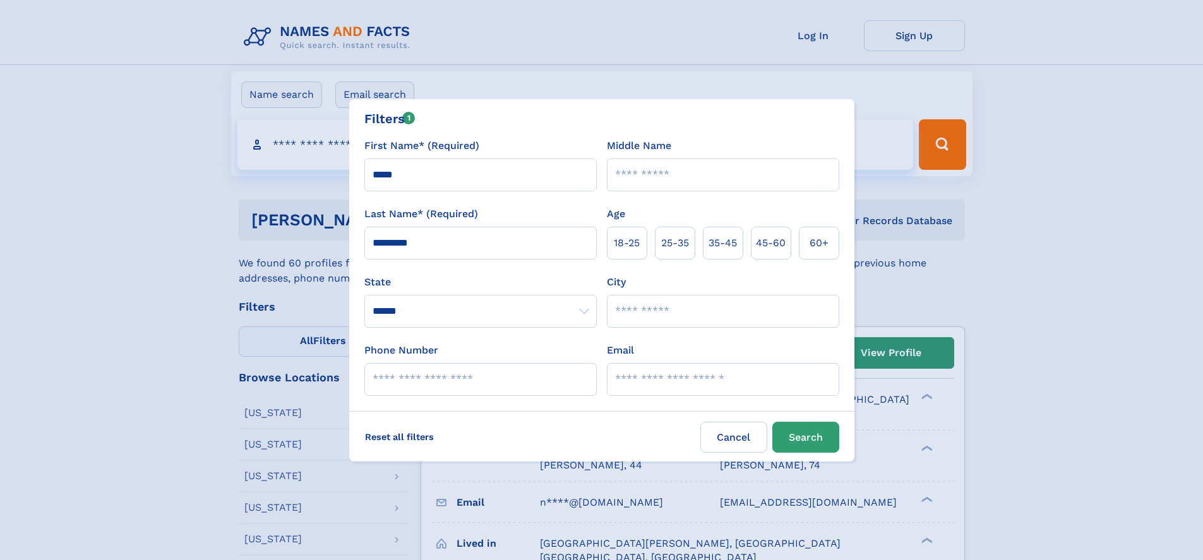 The width and height of the screenshot is (1203, 560). Describe the element at coordinates (819, 243) in the screenshot. I see `span: 60+` at that location.